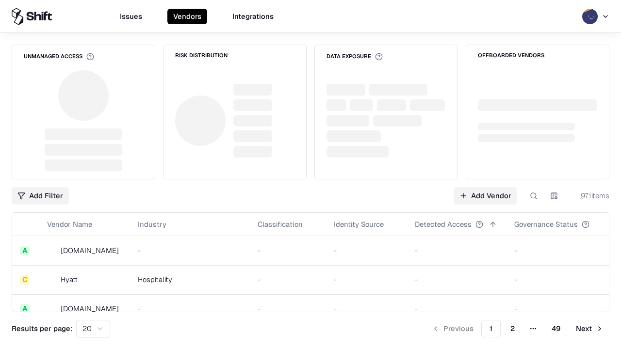 This screenshot has width=621, height=349. What do you see at coordinates (358, 224) in the screenshot?
I see `div: Identity Source` at bounding box center [358, 224].